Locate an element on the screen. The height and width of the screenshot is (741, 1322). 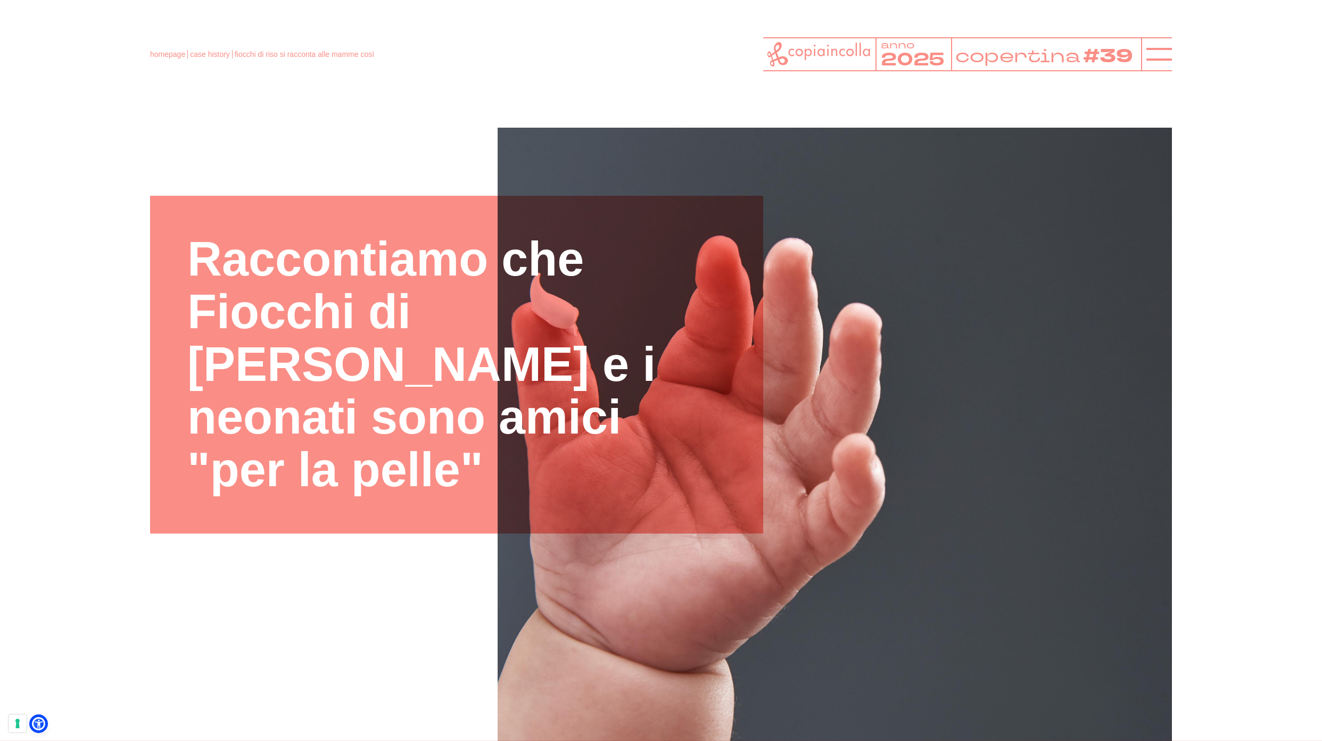
tspan: copertina is located at coordinates (1019, 56).